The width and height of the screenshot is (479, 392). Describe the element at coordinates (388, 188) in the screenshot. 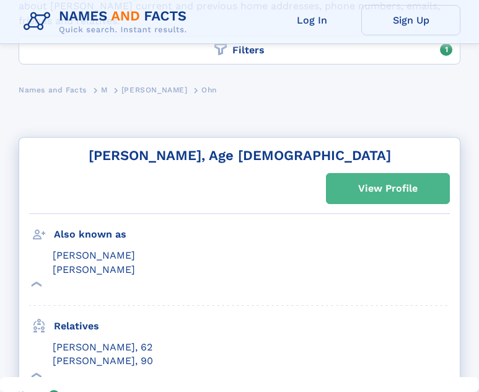

I see `div: View Profile` at that location.